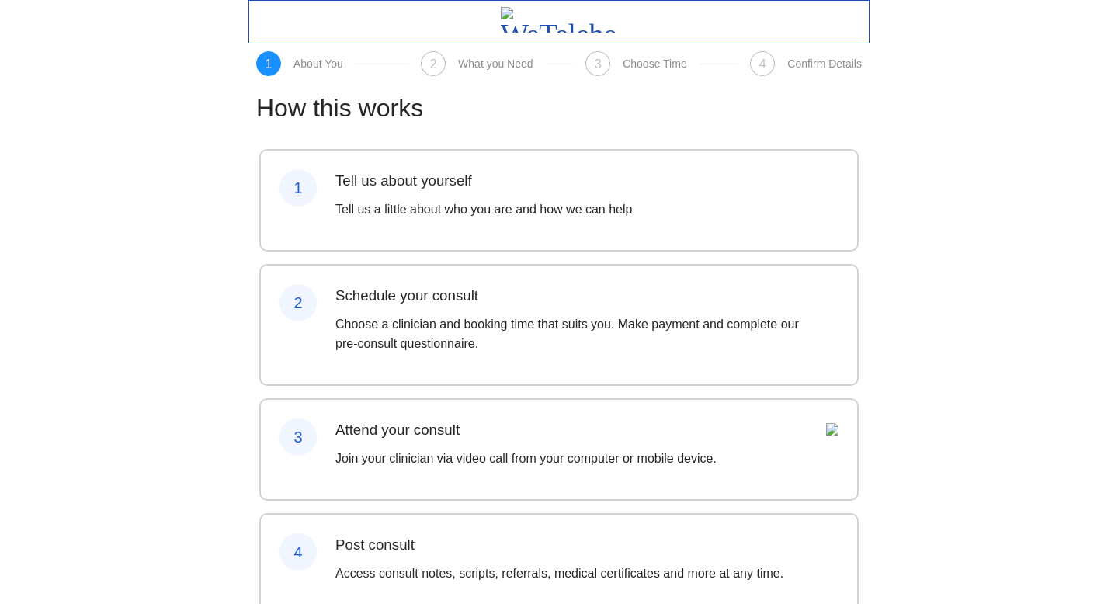  I want to click on h3: Tell us about yourself, so click(484, 180).